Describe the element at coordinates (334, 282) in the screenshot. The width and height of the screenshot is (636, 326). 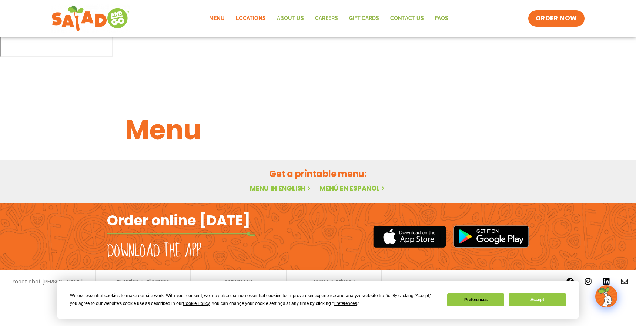
I see `span: terms & privacy` at that location.